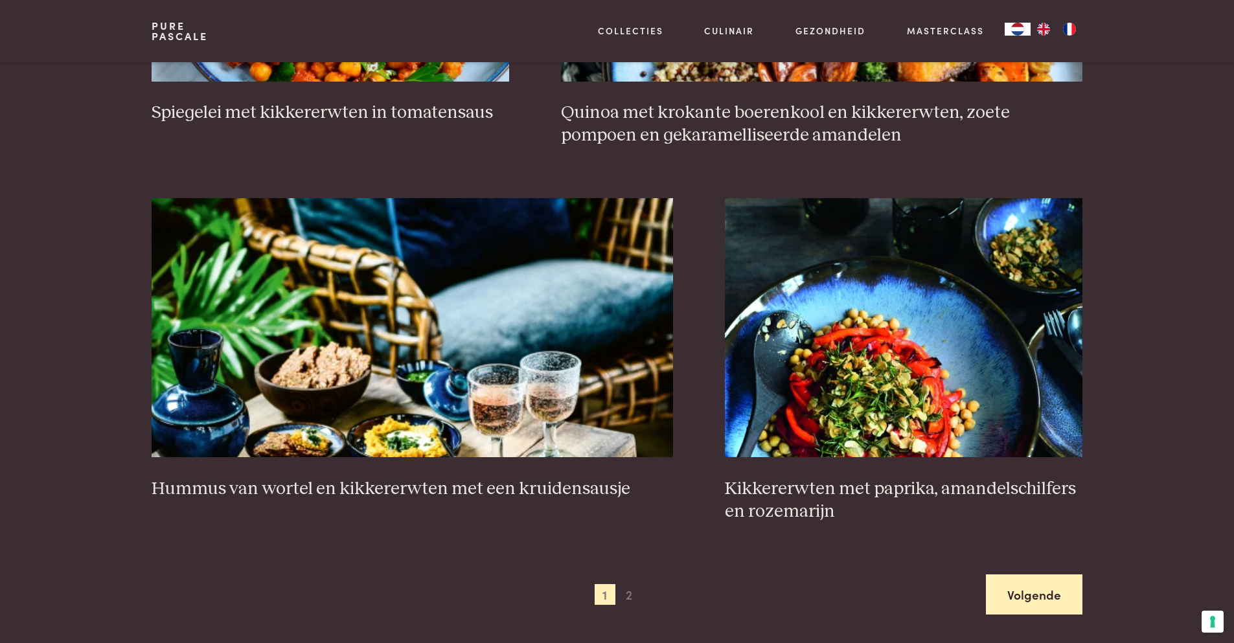 The width and height of the screenshot is (1234, 643). What do you see at coordinates (945, 30) in the screenshot?
I see `a: Masterclass` at bounding box center [945, 30].